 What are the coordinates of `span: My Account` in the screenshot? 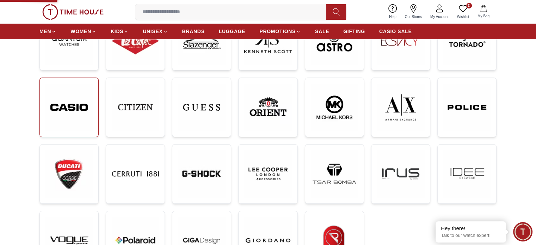 It's located at (440, 17).